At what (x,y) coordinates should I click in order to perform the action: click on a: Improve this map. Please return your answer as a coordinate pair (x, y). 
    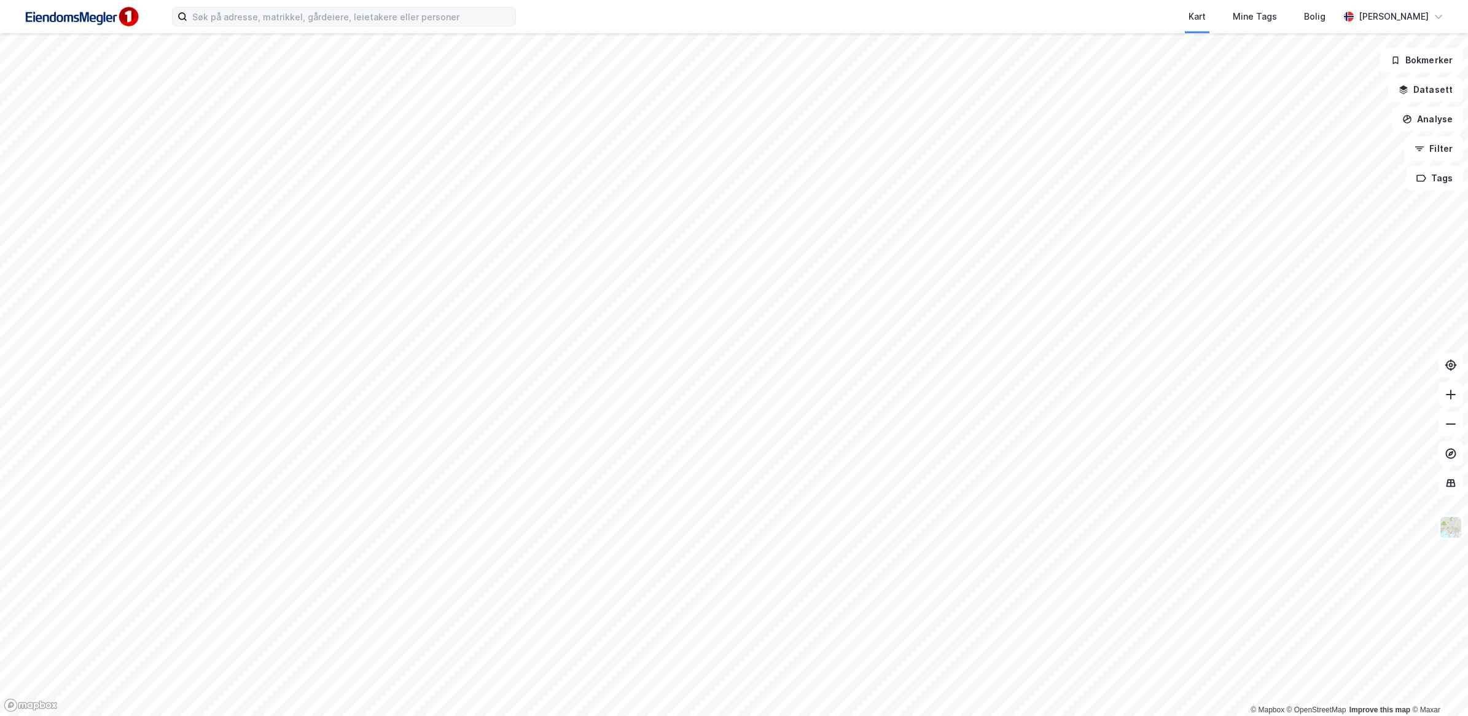
    Looking at the image, I should click on (1380, 710).